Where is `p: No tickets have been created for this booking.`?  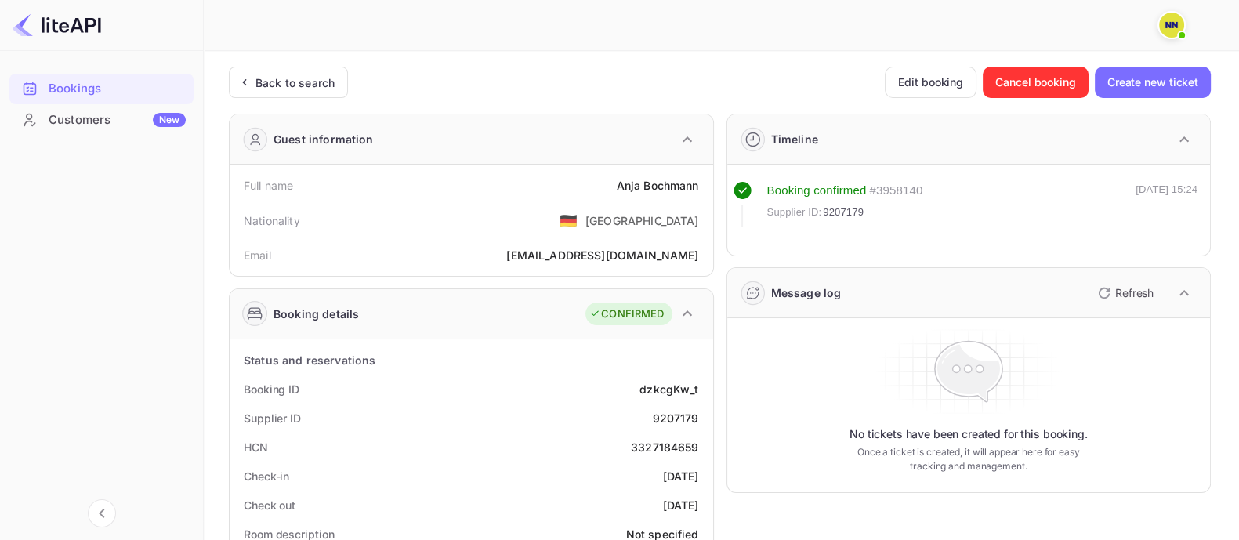 p: No tickets have been created for this booking. is located at coordinates (968, 434).